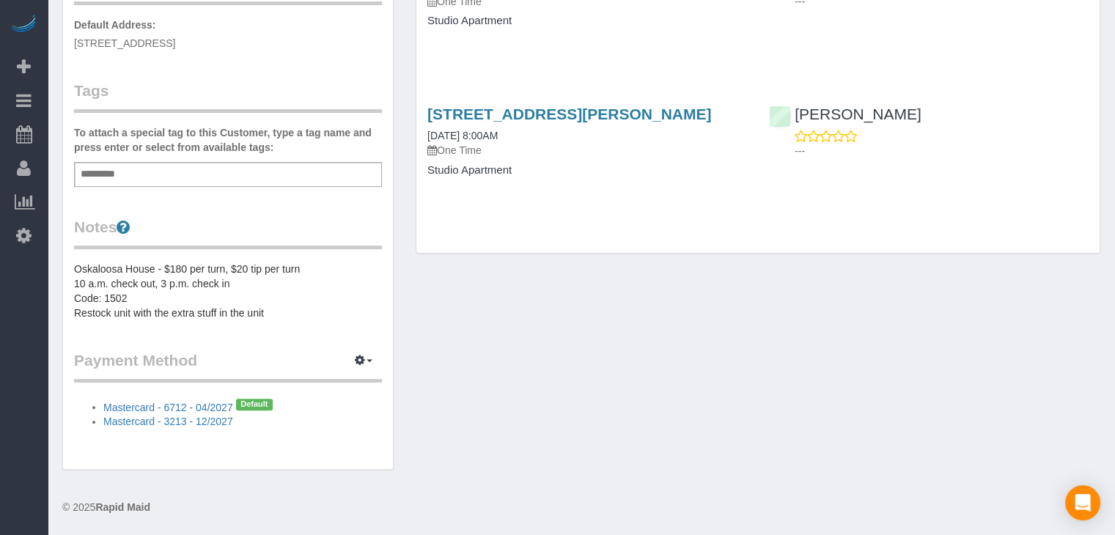 The height and width of the screenshot is (535, 1115). Describe the element at coordinates (228, 291) in the screenshot. I see `pre: Oskaloosa House - $180 per turn, $20 tip per turn 10 a.m. check out, 3 p.m. check in Code: 1502 R...` at that location.